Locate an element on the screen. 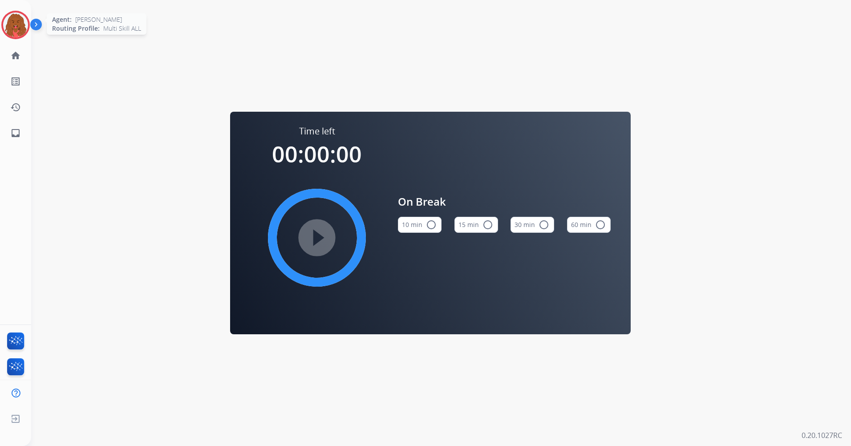 This screenshot has width=851, height=446. mat-icon: history is located at coordinates (16, 107).